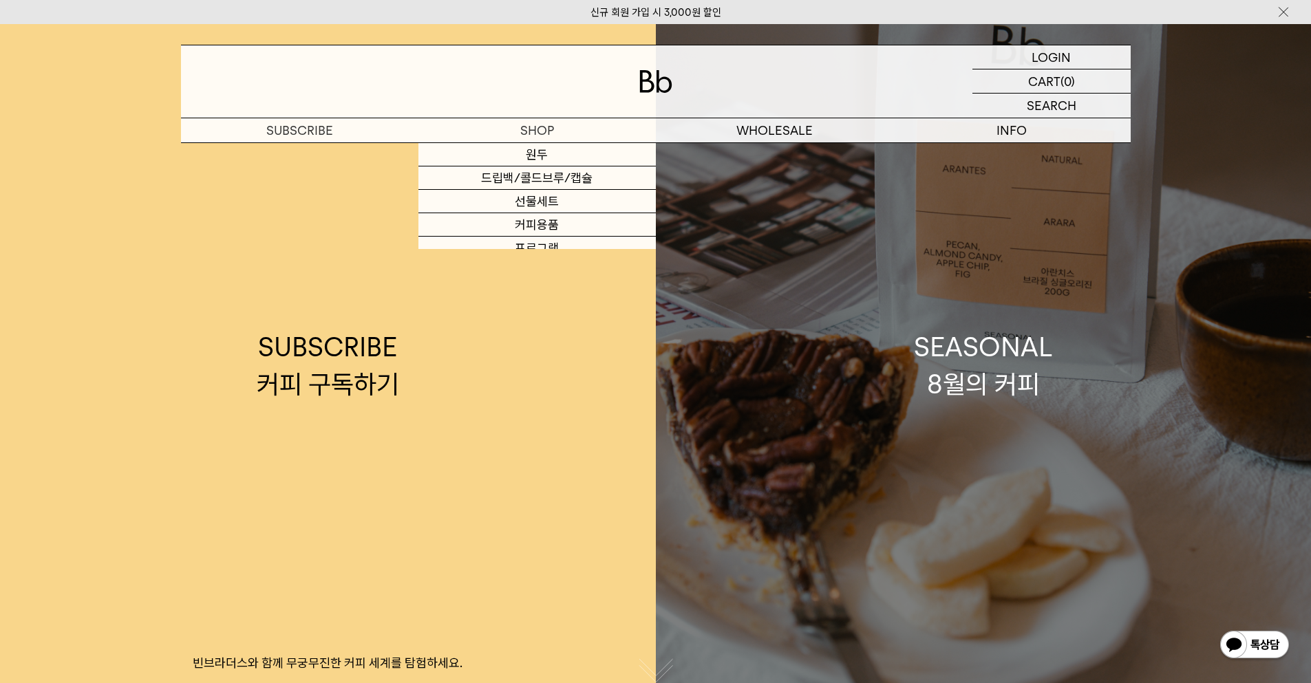 This screenshot has width=1311, height=683. What do you see at coordinates (537, 155) in the screenshot?
I see `a: 원두` at bounding box center [537, 155].